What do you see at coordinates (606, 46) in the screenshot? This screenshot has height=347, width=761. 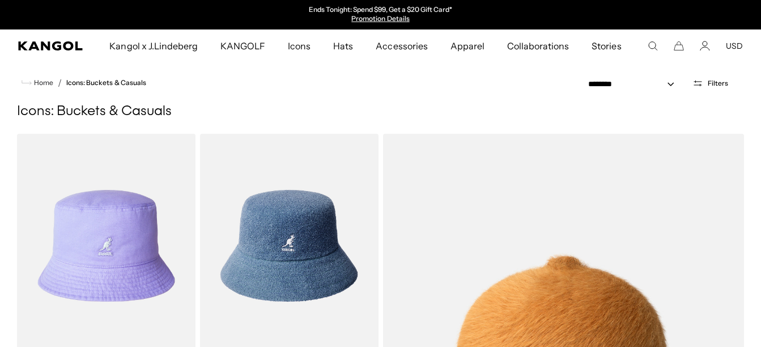 I see `a: Stories` at bounding box center [606, 46].